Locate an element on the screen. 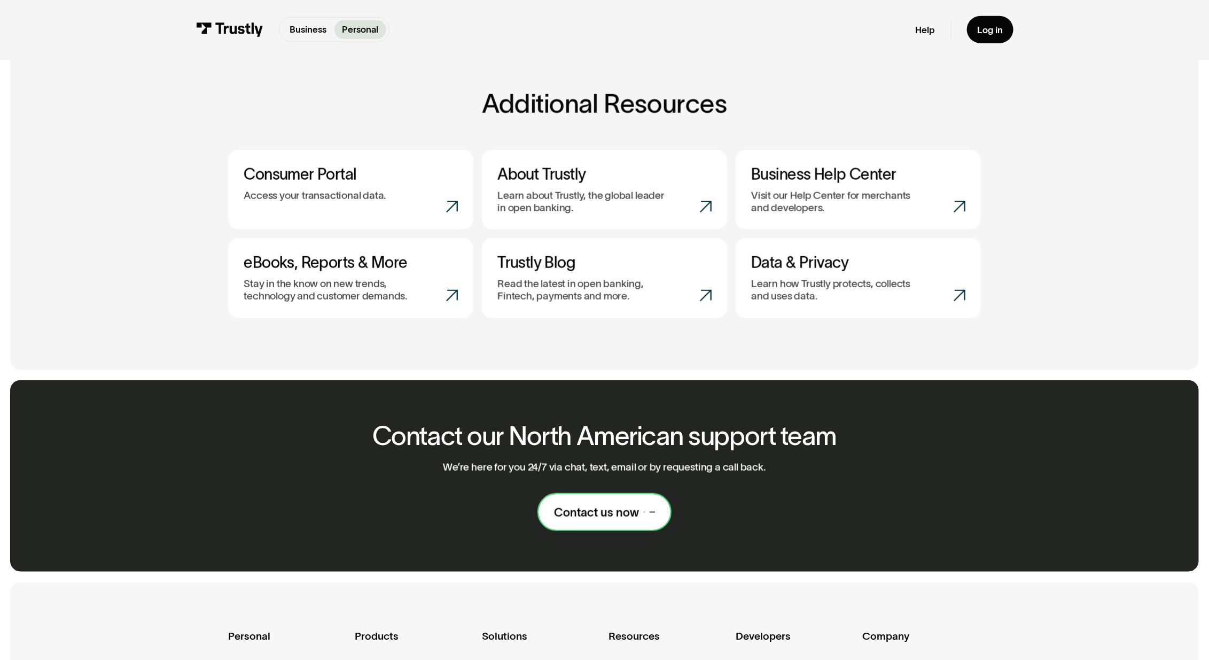  a: Trustly BlogRead the latest in open banking, Fintech, payments and more. is located at coordinates (604, 278).